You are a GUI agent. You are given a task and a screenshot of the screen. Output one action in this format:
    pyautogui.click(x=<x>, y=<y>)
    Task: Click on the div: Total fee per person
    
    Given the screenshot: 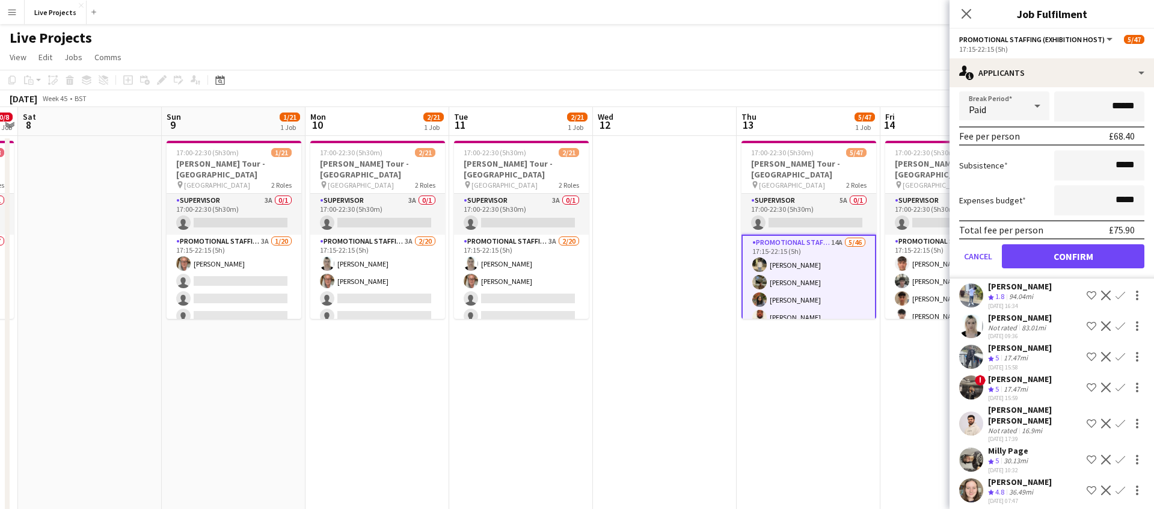 What is the action you would take?
    pyautogui.click(x=1001, y=230)
    